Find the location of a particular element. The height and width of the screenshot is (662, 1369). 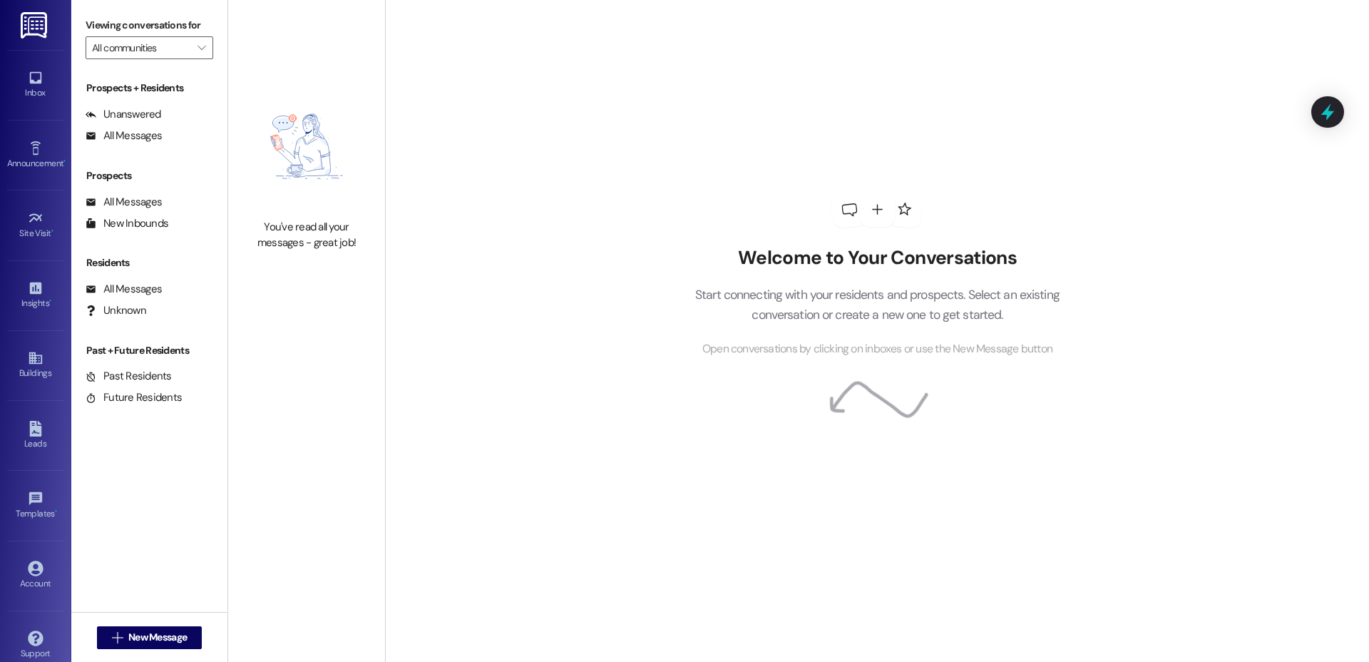

a: Inbox is located at coordinates (36, 85).